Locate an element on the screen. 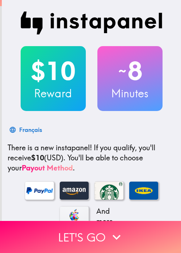  b: $10 is located at coordinates (38, 158).